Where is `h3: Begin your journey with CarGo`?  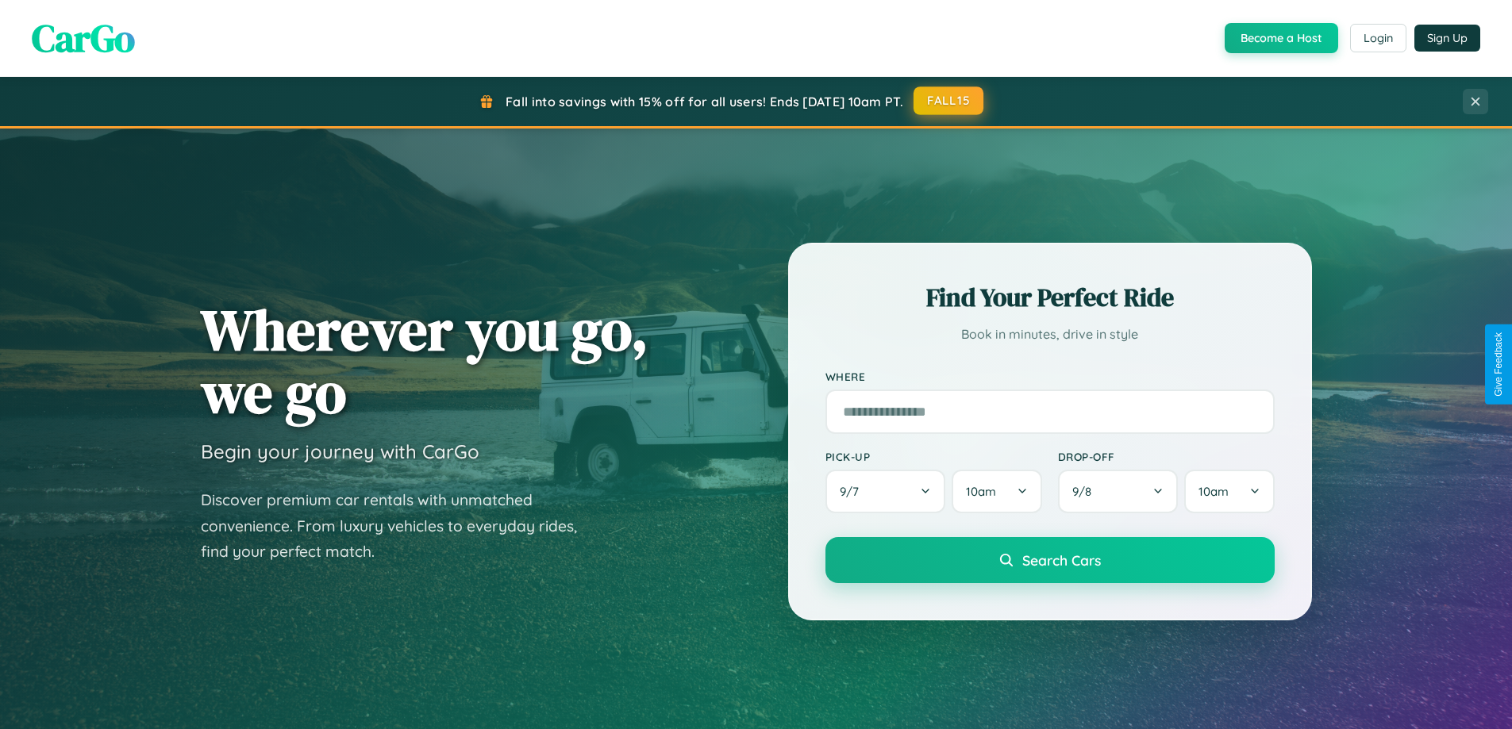 h3: Begin your journey with CarGo is located at coordinates (340, 452).